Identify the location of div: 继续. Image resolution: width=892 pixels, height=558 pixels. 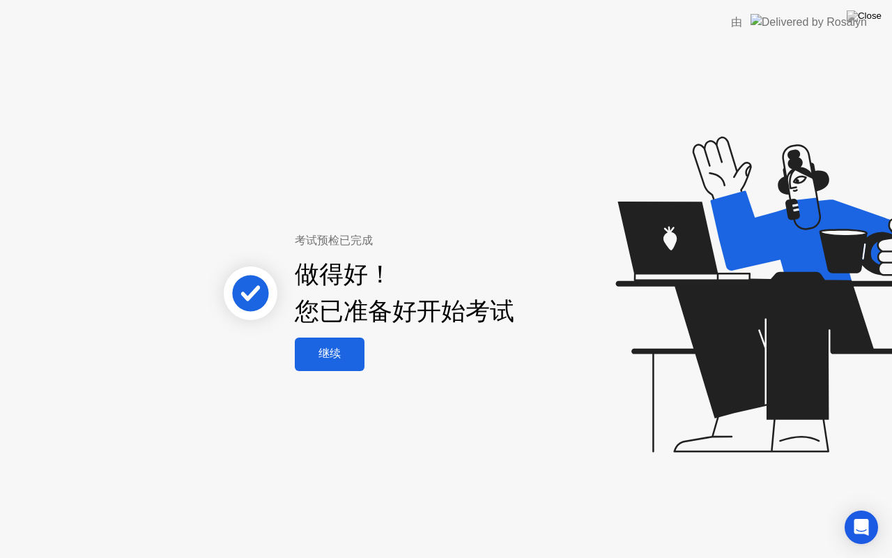
(330, 353).